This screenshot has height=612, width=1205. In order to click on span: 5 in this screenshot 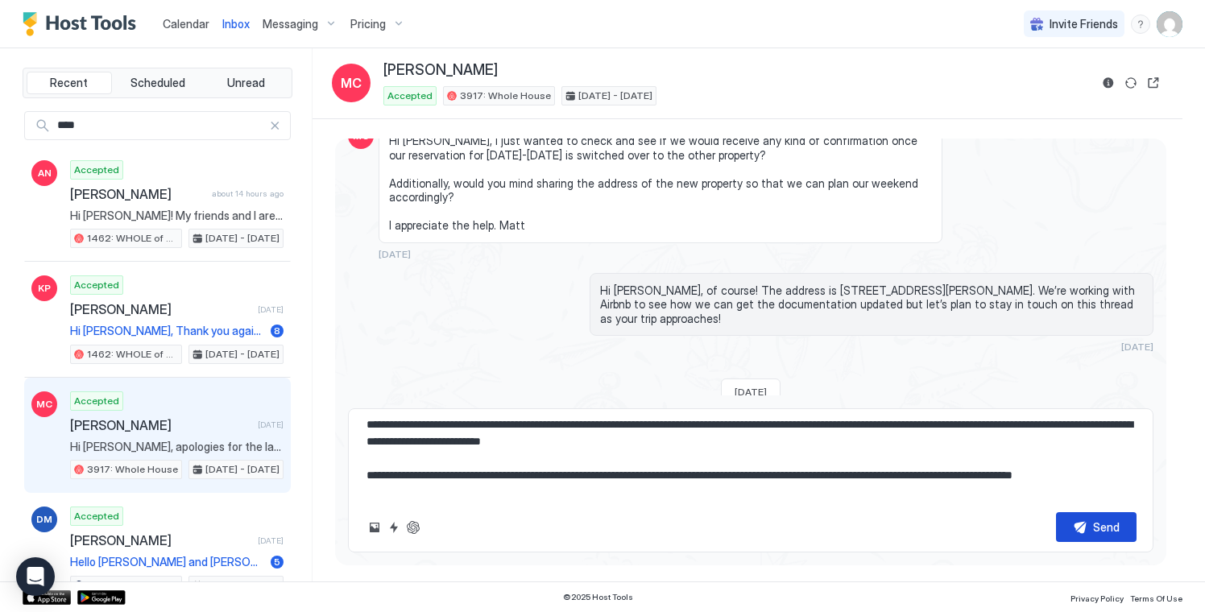, I will do `click(277, 561)`.